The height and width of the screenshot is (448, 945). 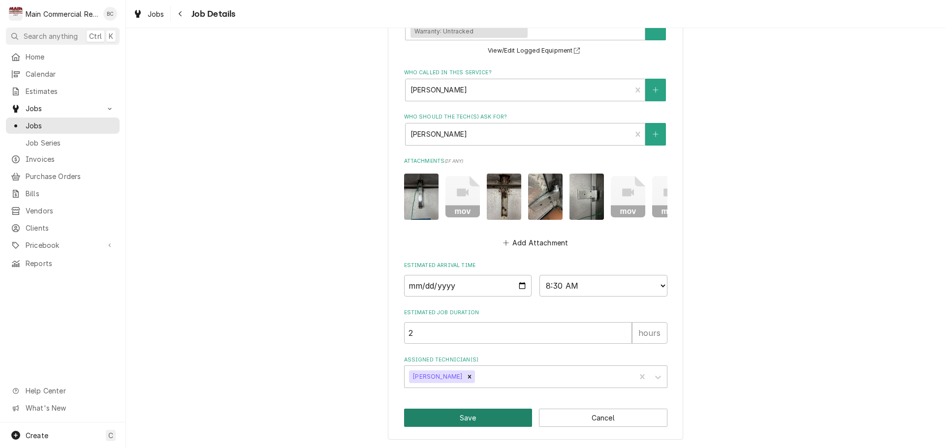 What do you see at coordinates (62, 91) in the screenshot?
I see `a: Estimates` at bounding box center [62, 91].